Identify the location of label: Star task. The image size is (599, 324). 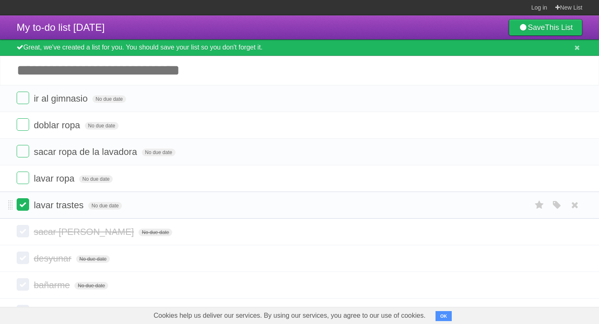
(539, 205).